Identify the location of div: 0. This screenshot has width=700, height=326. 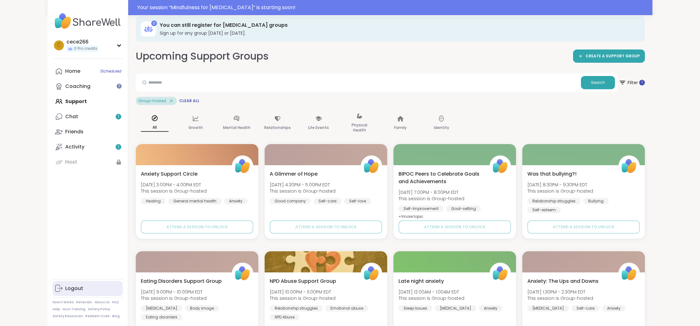
(154, 23).